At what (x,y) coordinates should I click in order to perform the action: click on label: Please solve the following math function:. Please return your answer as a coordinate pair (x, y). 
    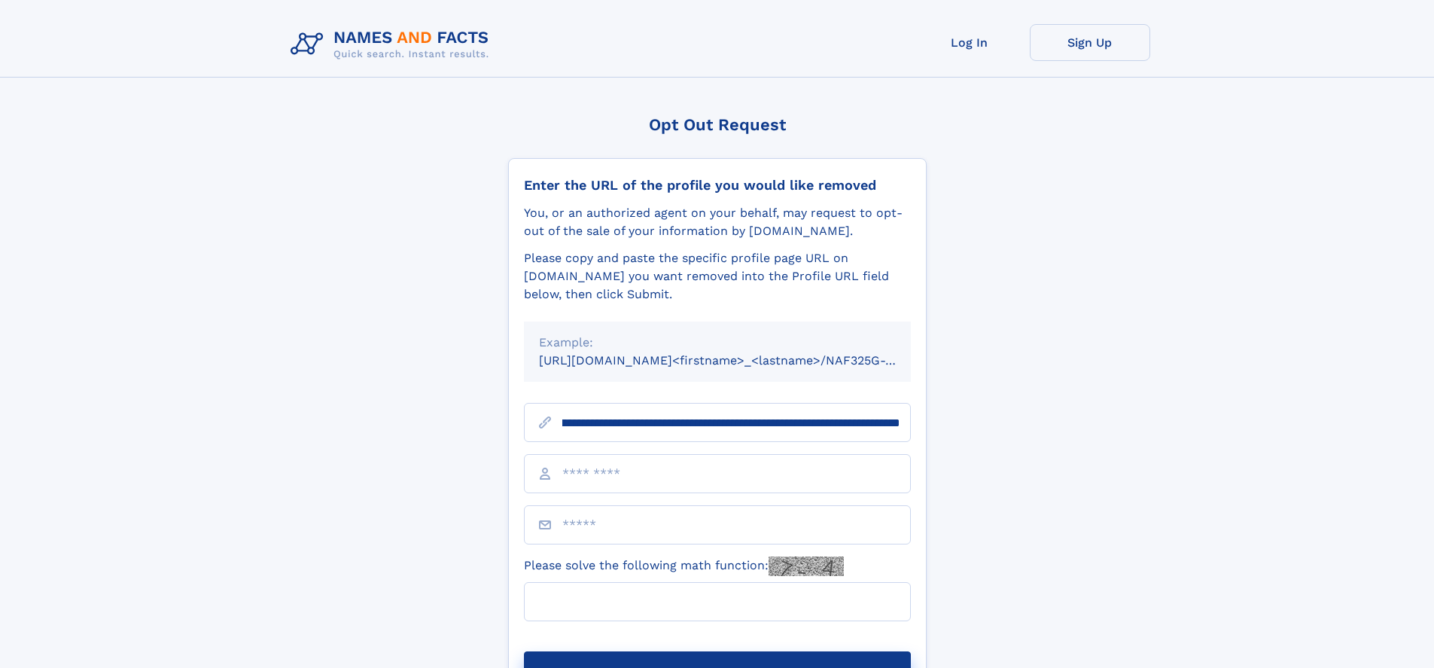
    Looking at the image, I should click on (684, 566).